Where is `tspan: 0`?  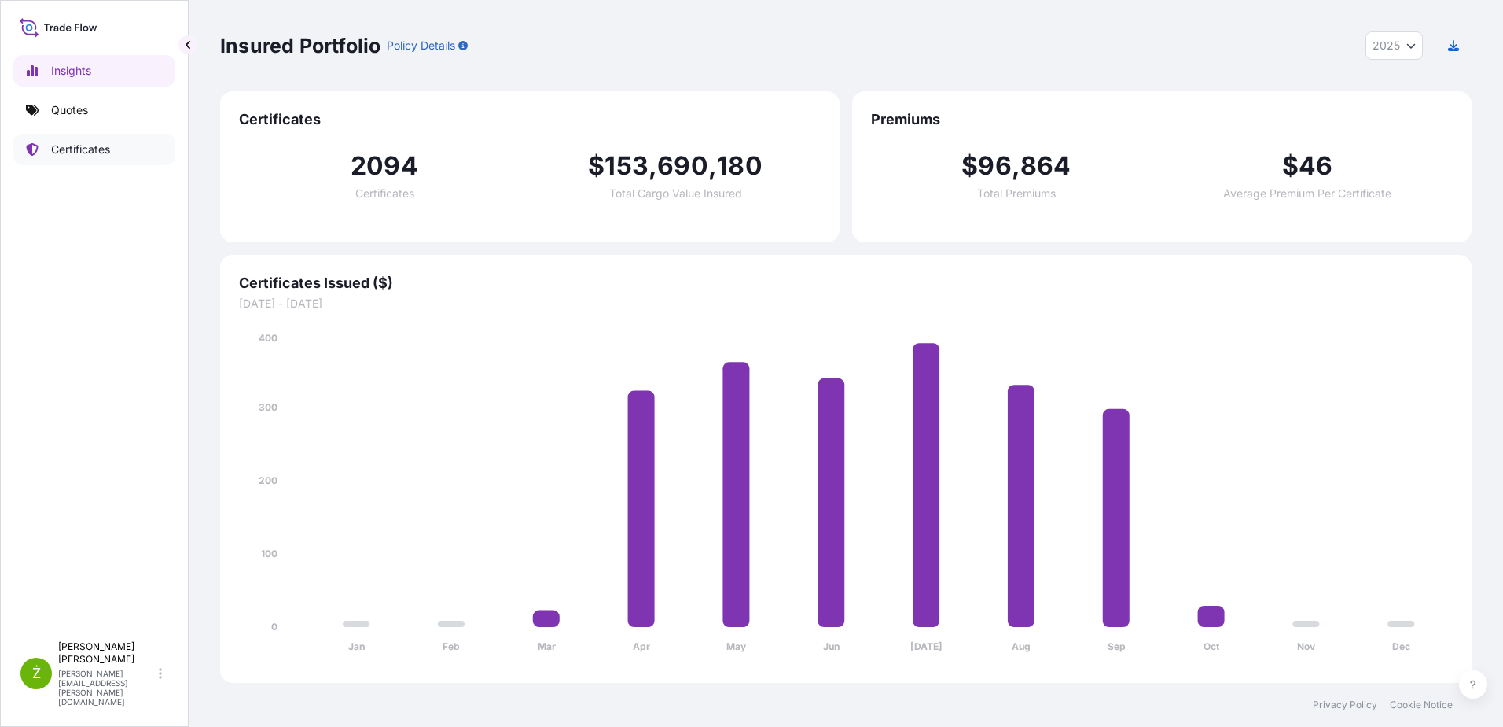 tspan: 0 is located at coordinates (274, 626).